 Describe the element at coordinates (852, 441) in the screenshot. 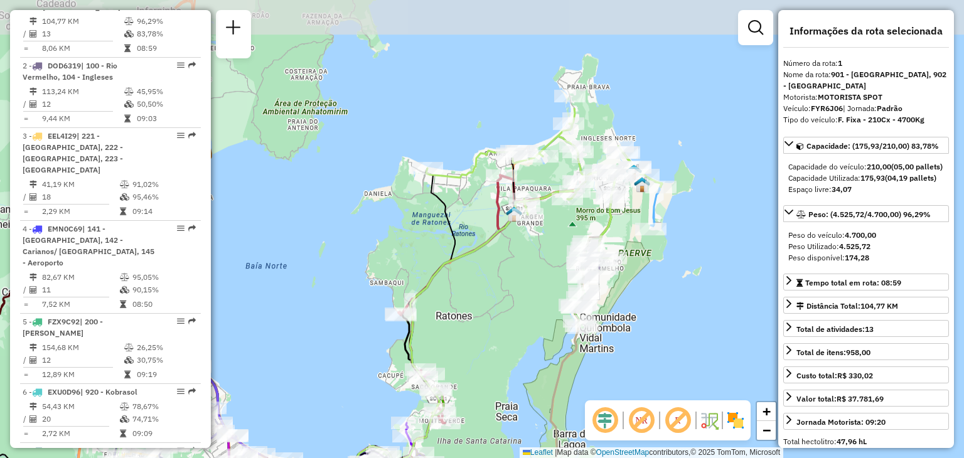

I see `strong: 47,96 hL` at that location.